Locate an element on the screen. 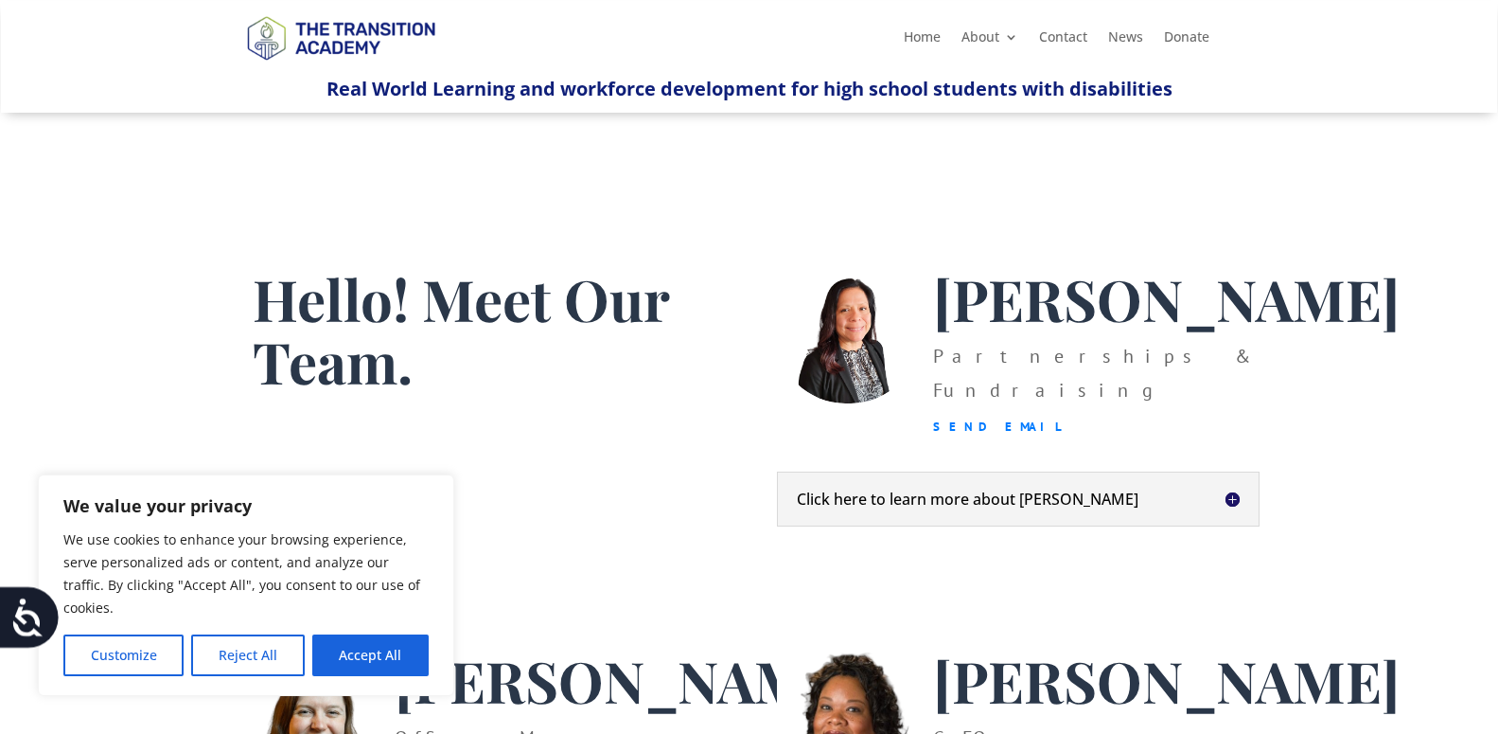  span: Real World Learning and workforce development for high school students with disabilities is located at coordinates (750, 88).